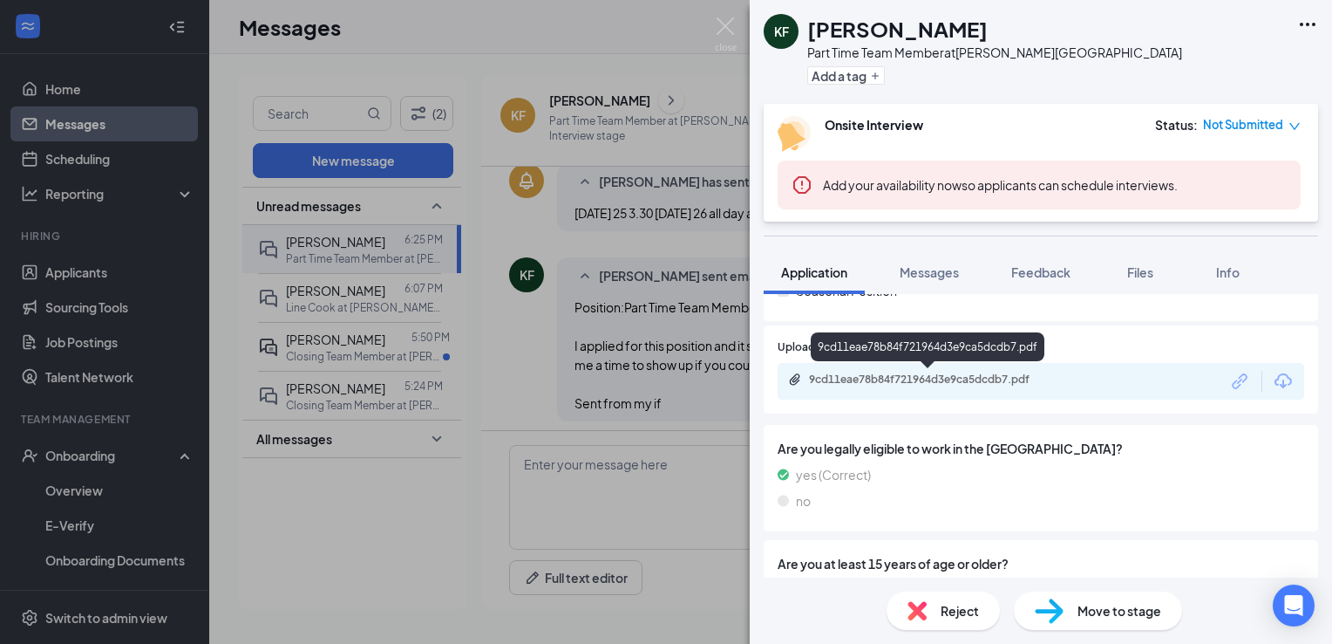  Describe the element at coordinates (1041, 563) in the screenshot. I see `span: Are you at least 15 years of age or older?` at that location.